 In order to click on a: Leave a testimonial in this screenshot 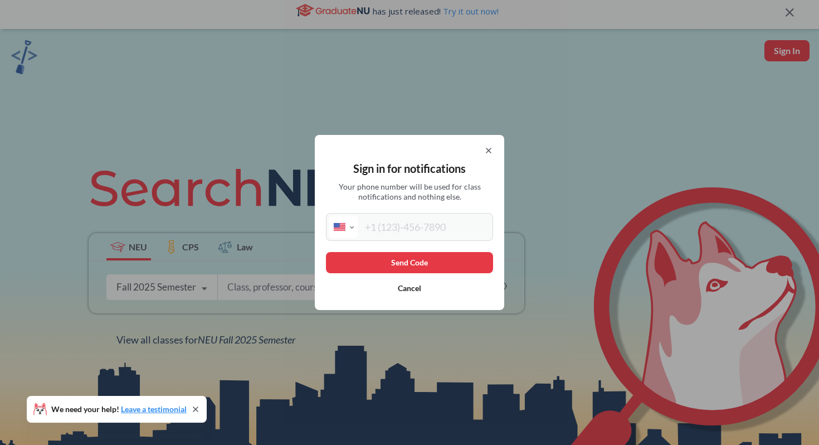, I will do `click(154, 409)`.